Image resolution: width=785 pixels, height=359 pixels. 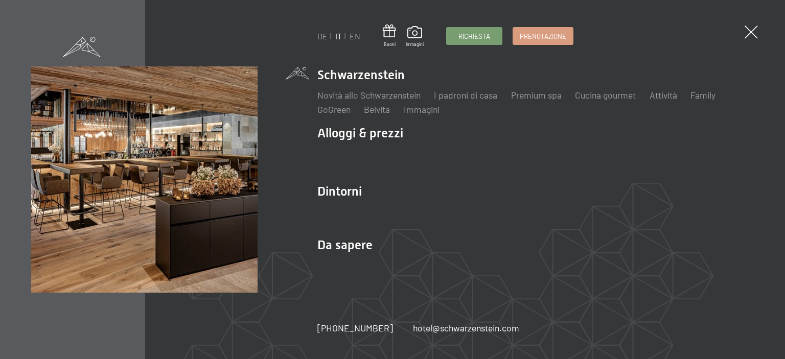 I want to click on a: Novità allo Schwarzenstein, so click(x=369, y=95).